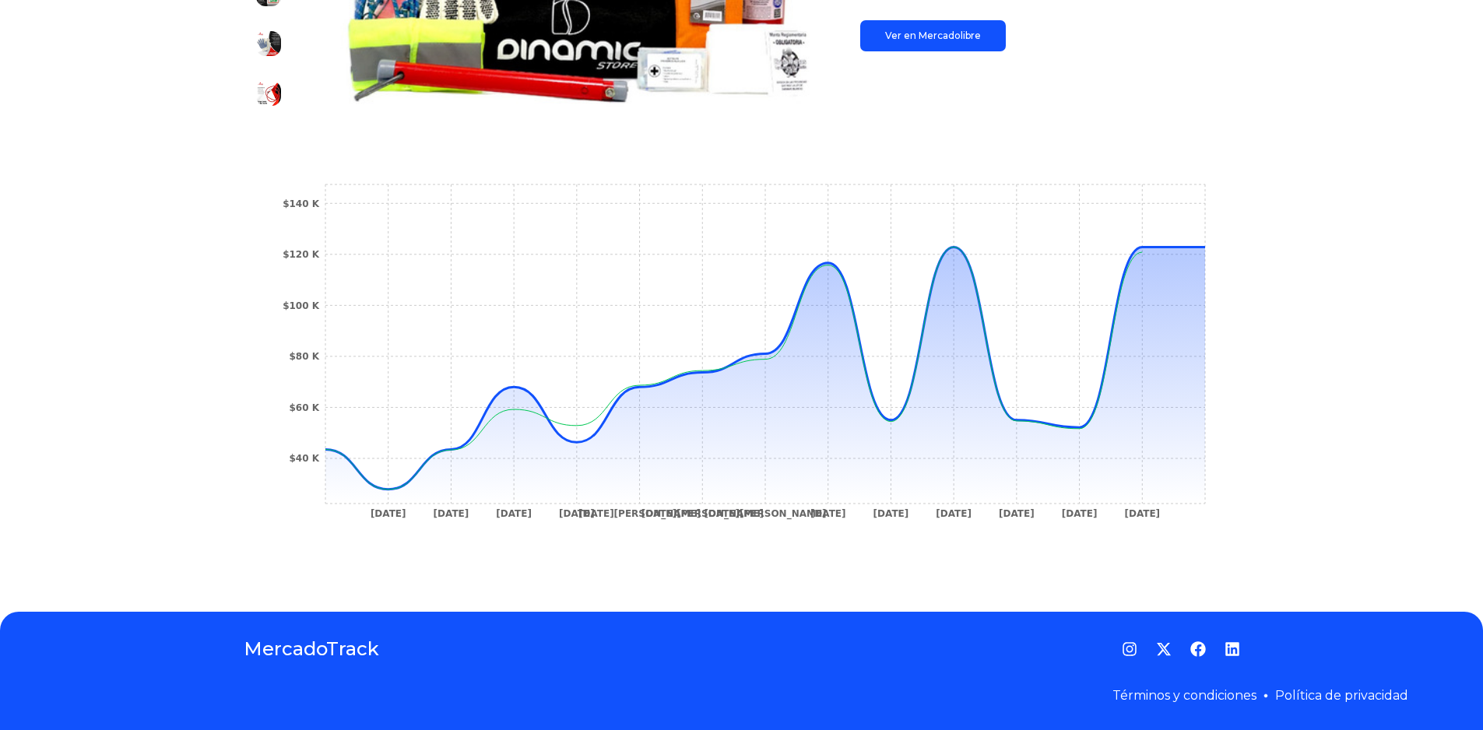  What do you see at coordinates (301, 255) in the screenshot?
I see `tspan: $120 K` at bounding box center [301, 255].